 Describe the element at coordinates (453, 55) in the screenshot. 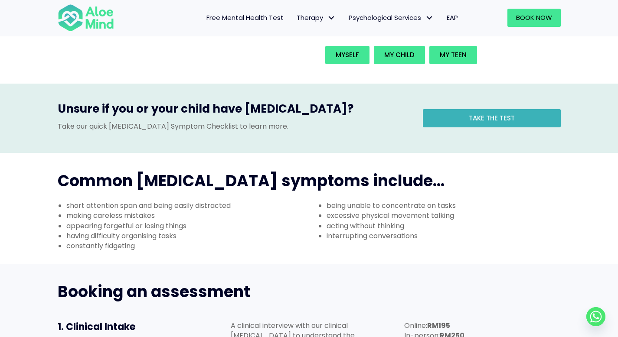

I see `a: My teen` at that location.